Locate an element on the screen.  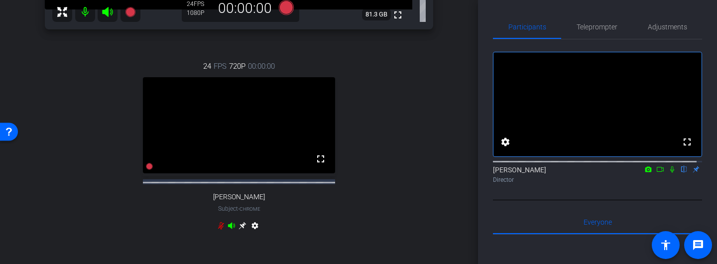
span: Chrome is located at coordinates (250, 209).